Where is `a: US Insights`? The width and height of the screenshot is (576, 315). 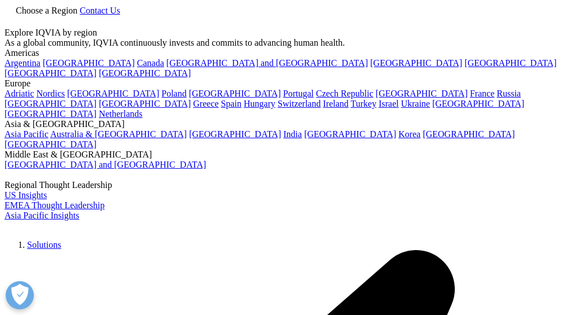
a: US Insights is located at coordinates (25, 195).